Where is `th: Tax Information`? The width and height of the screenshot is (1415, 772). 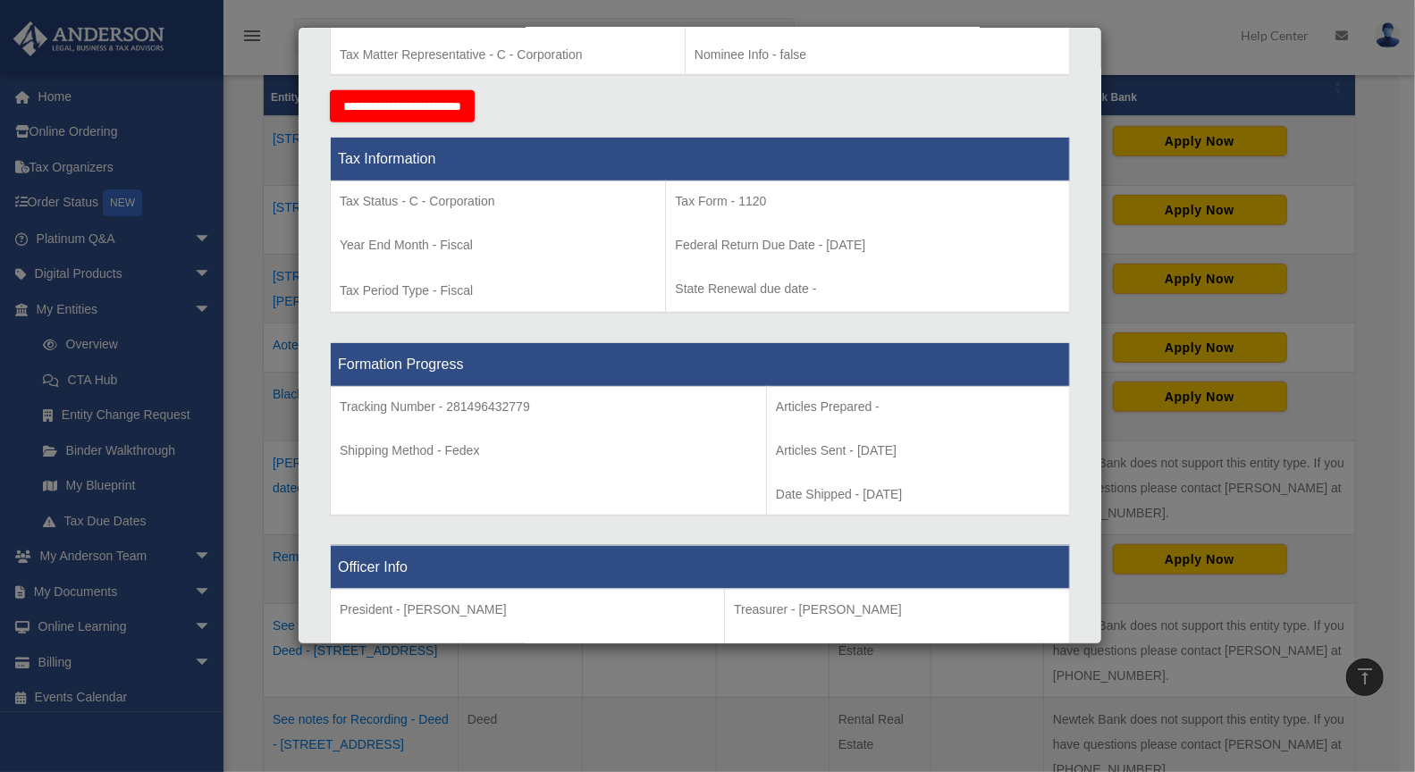 th: Tax Information is located at coordinates (700, 159).